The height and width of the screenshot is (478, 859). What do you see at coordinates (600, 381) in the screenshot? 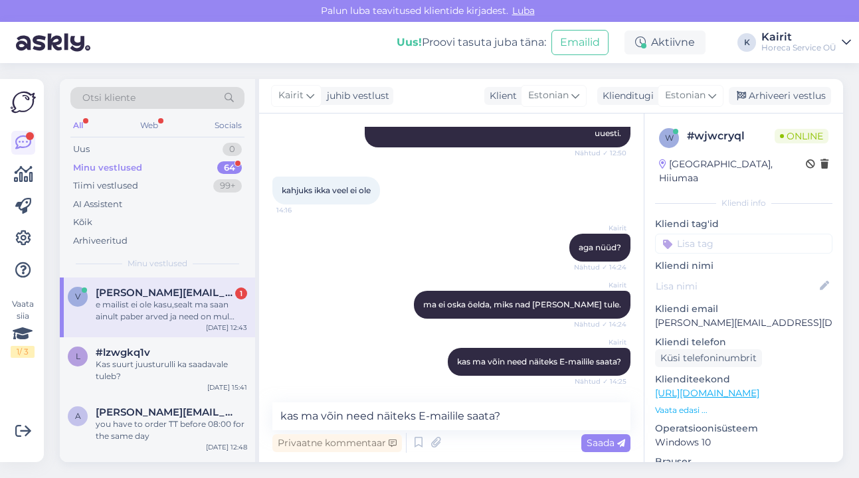
I see `span: Nähtud ✓ 14:25` at bounding box center [600, 381].